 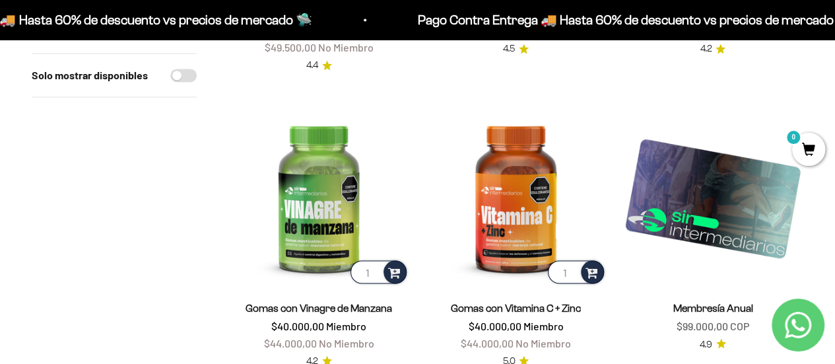 I want to click on a: Gomas con Vinagre de Manzana, so click(x=319, y=307).